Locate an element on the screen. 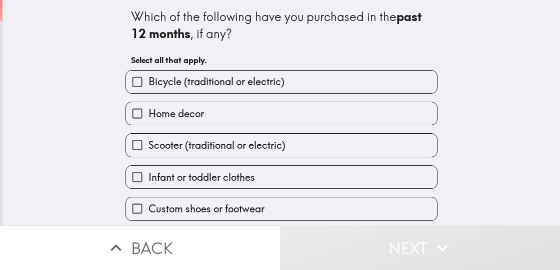  h6: Select all that apply. is located at coordinates (282, 60).